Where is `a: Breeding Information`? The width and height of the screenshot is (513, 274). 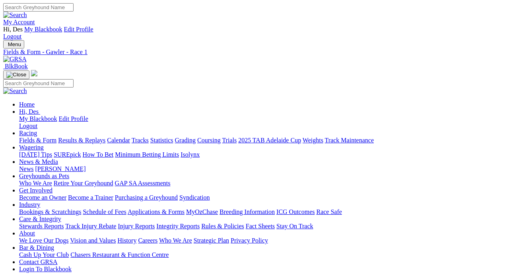
a: Breeding Information is located at coordinates (247, 212).